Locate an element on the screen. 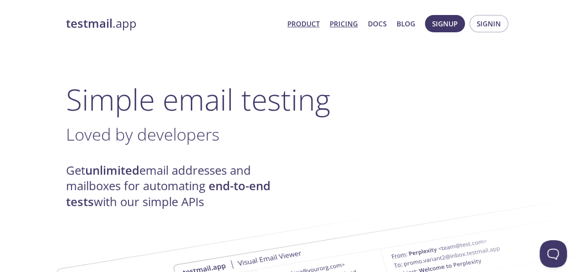 The height and width of the screenshot is (272, 576). strong: unlimited is located at coordinates (112, 170).